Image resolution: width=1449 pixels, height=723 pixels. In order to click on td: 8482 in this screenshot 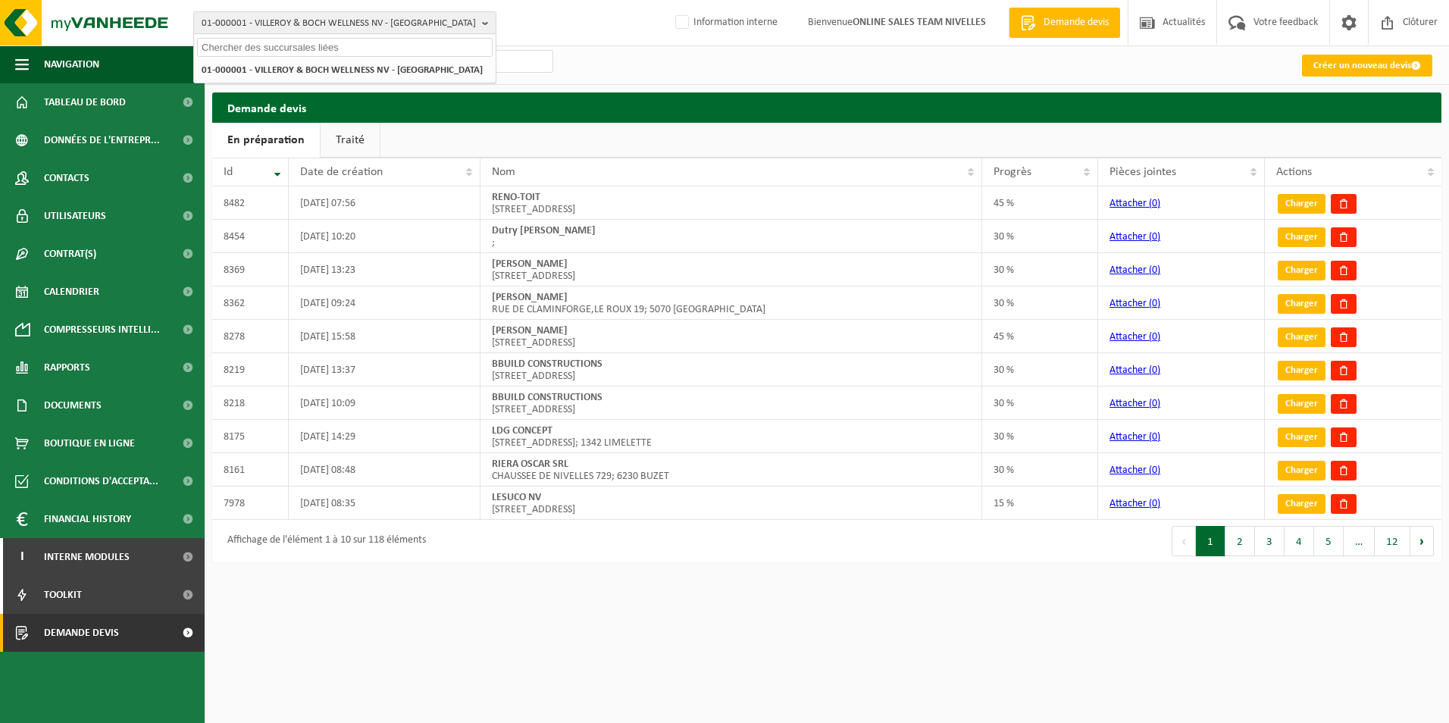, I will do `click(250, 203)`.